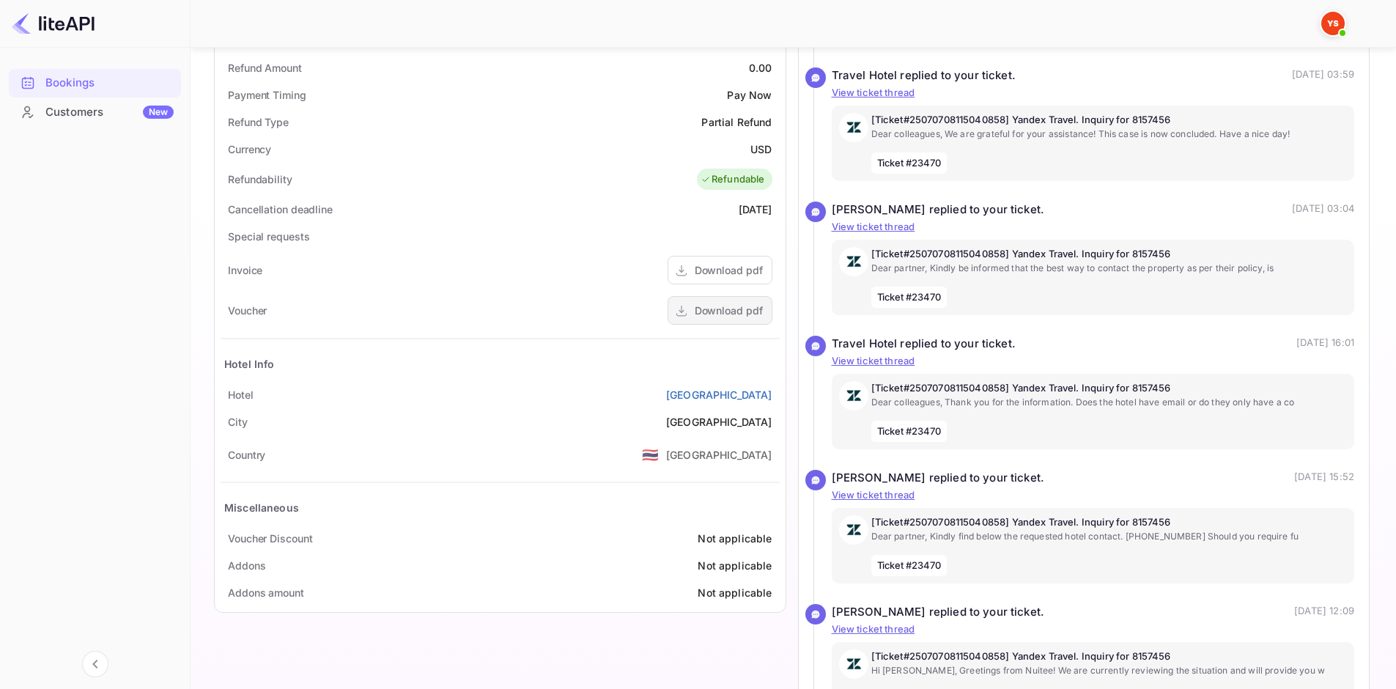 Image resolution: width=1396 pixels, height=689 pixels. I want to click on img: LiteAPI logo, so click(53, 23).